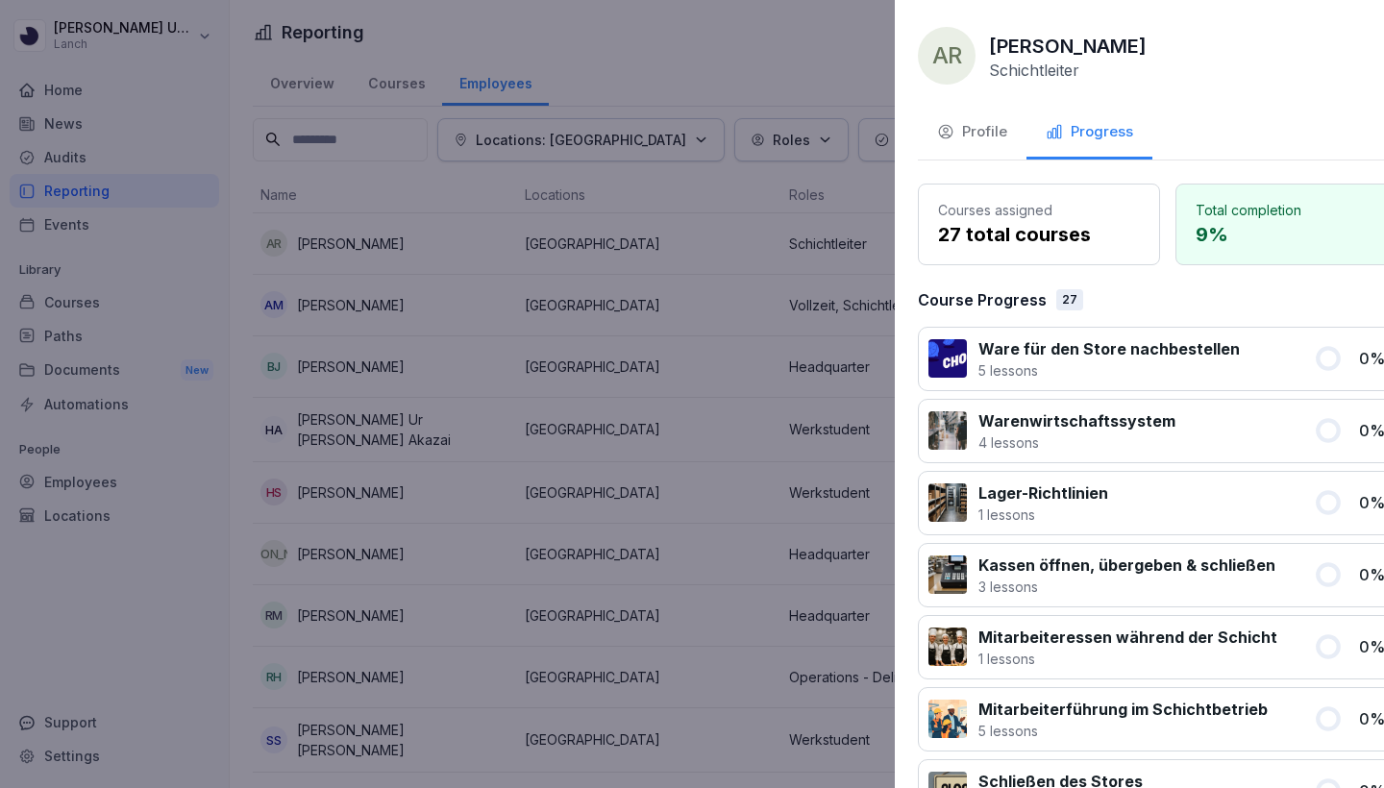  Describe the element at coordinates (1043, 493) in the screenshot. I see `p: Lager-Richtlinien` at that location.